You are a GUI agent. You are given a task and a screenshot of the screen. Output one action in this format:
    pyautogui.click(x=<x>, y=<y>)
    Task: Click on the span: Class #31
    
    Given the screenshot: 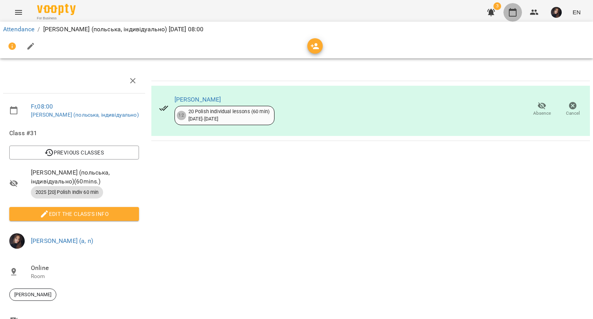 What is the action you would take?
    pyautogui.click(x=74, y=133)
    